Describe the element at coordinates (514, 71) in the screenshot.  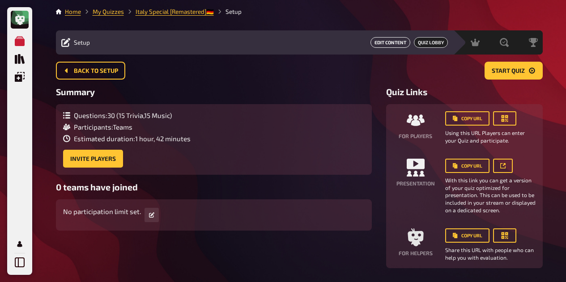
I see `button: Start Quiz` at that location.